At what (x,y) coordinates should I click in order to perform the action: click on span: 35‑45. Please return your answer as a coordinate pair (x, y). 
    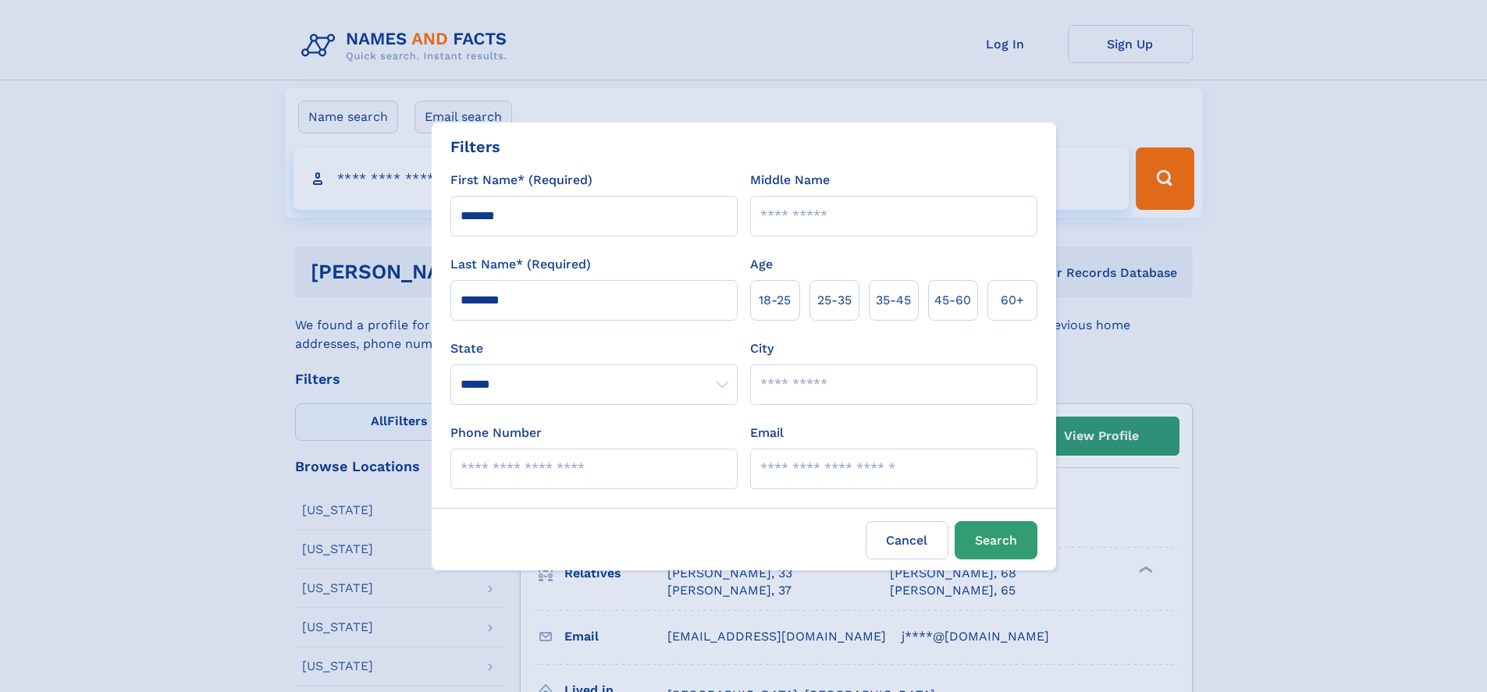
    Looking at the image, I should click on (893, 300).